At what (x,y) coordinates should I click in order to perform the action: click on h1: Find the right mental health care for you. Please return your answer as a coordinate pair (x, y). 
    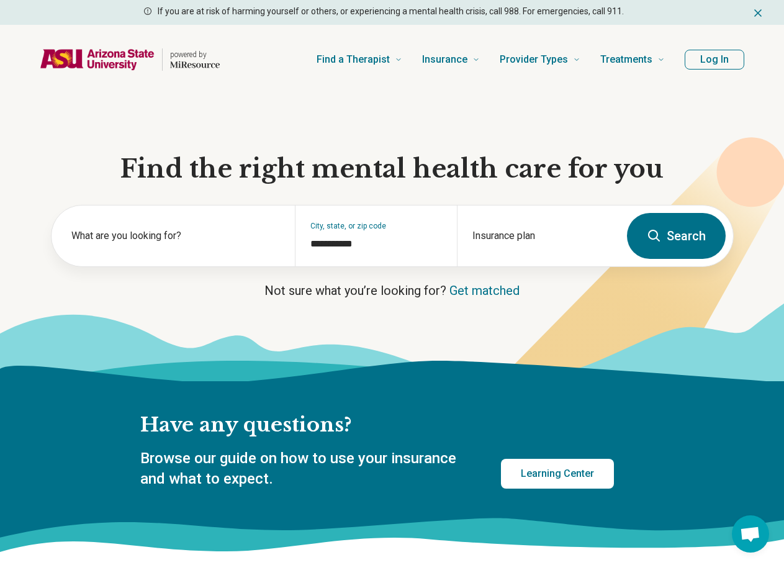
    Looking at the image, I should click on (392, 169).